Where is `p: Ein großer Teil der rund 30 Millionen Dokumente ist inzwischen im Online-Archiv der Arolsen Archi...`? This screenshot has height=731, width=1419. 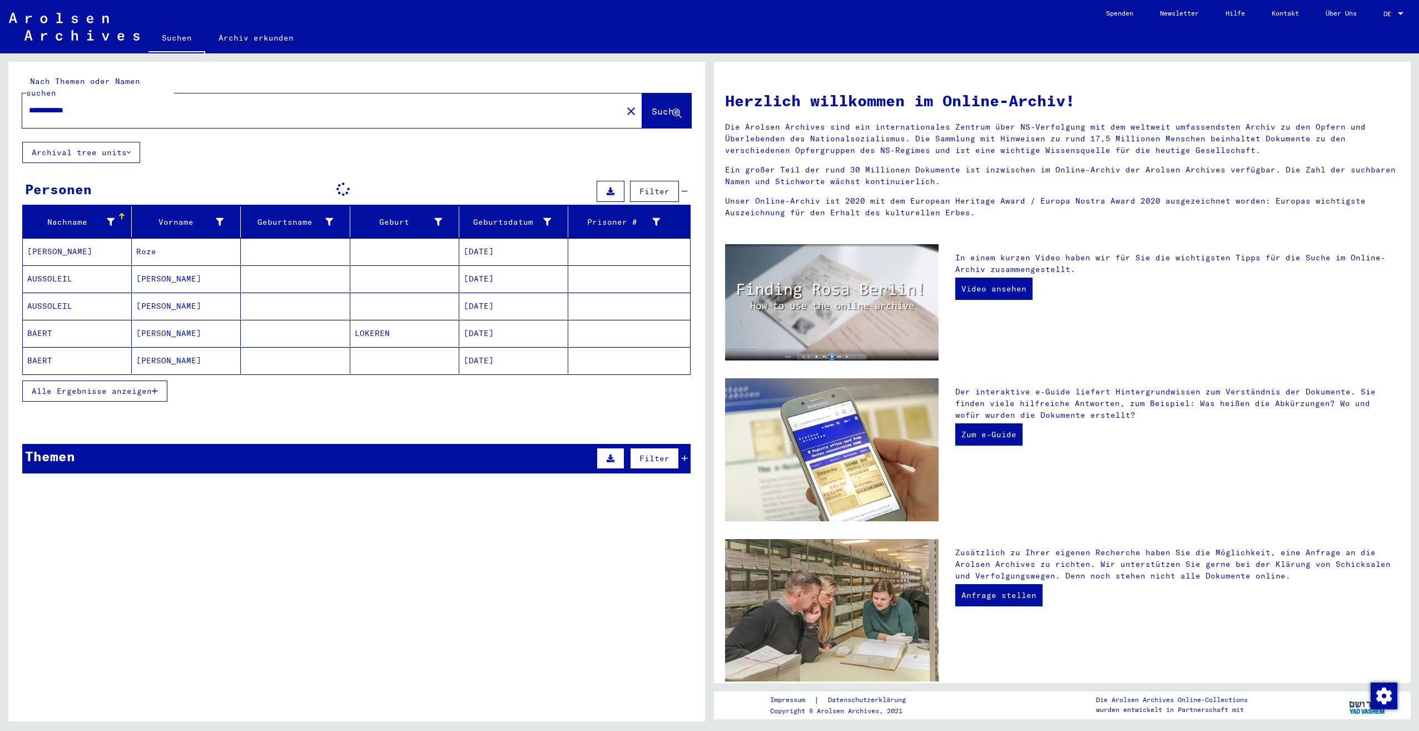
p: Ein großer Teil der rund 30 Millionen Dokumente ist inzwischen im Online-Archiv der Arolsen Archi... is located at coordinates (1062, 176).